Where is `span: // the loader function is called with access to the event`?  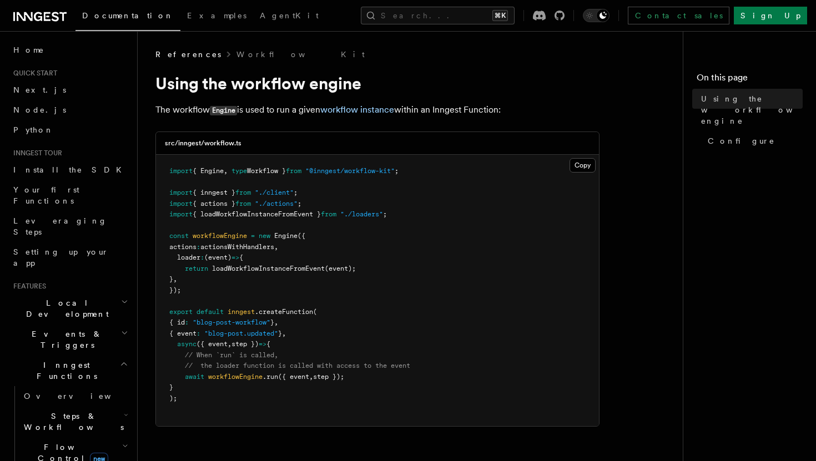 span: // the loader function is called with access to the event is located at coordinates (298, 366).